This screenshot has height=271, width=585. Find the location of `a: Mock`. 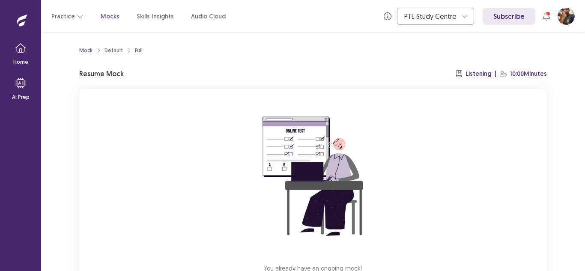

a: Mock is located at coordinates (86, 51).